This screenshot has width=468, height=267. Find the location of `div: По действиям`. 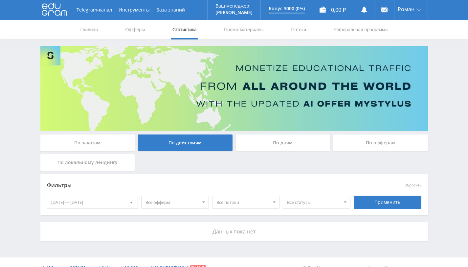

div: По действиям is located at coordinates (185, 142).